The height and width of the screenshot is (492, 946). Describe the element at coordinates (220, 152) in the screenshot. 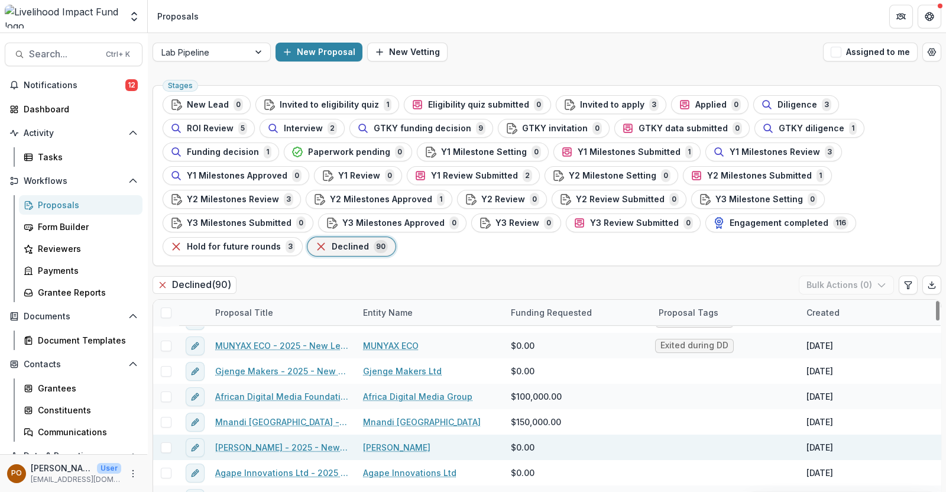

I see `button: Funding decision1` at that location.